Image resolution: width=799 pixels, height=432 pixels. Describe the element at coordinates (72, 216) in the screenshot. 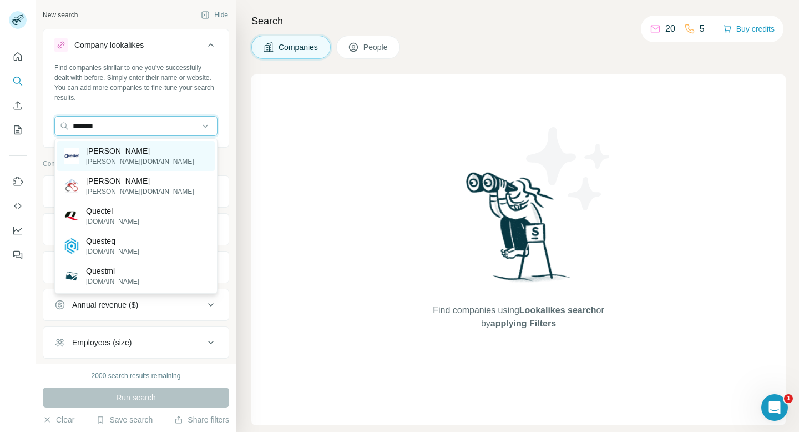

I see `img: Quectel` at that location.